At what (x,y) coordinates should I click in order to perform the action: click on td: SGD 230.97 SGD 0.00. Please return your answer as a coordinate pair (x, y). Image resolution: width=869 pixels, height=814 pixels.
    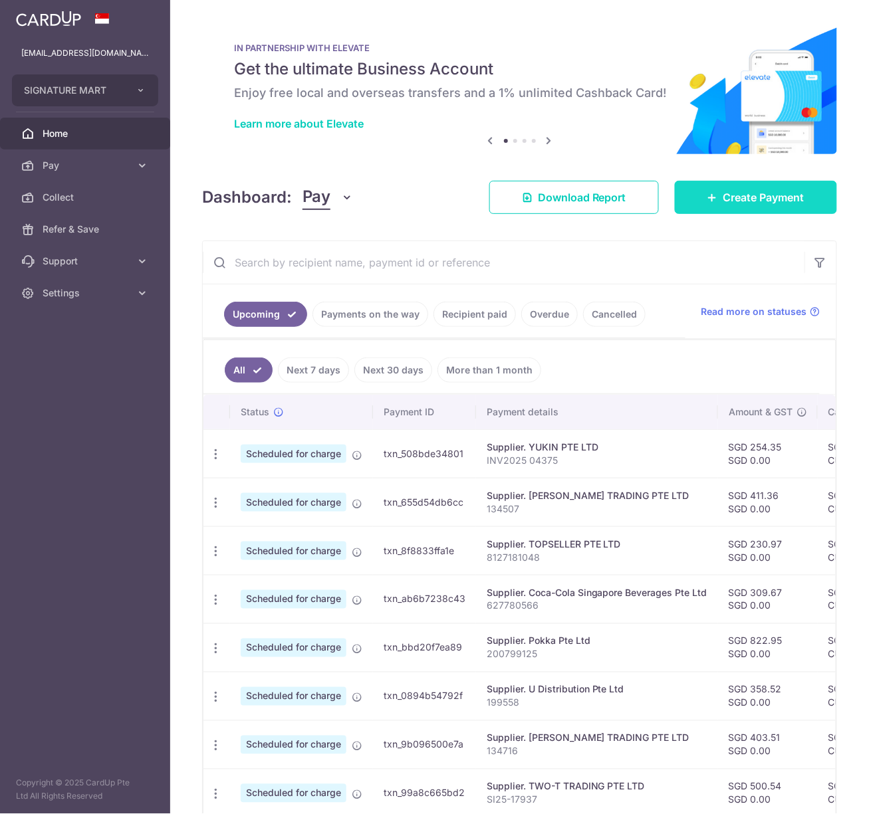
    Looking at the image, I should click on (768, 550).